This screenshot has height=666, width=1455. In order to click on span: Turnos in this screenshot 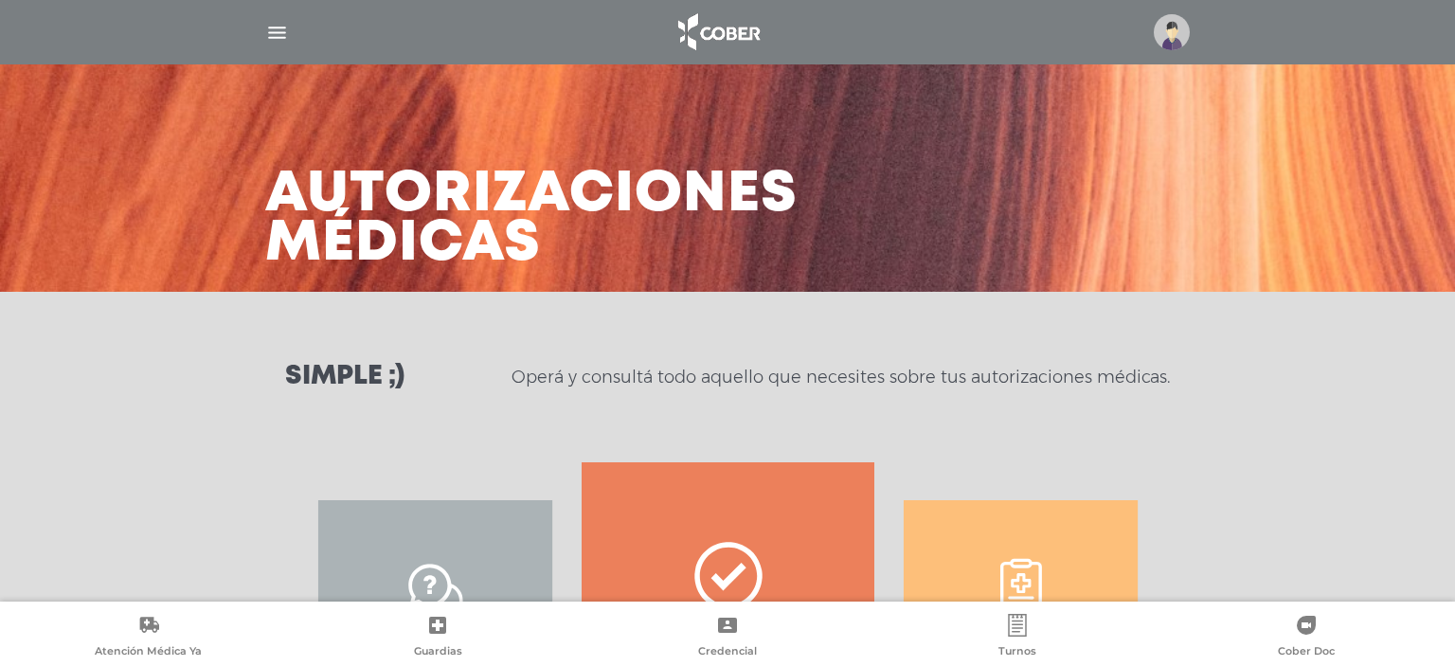, I will do `click(1017, 653)`.